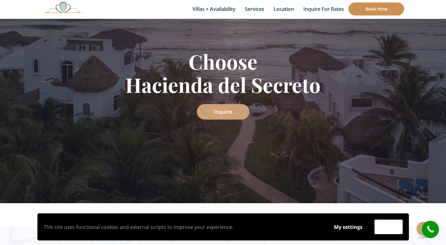 Image resolution: width=446 pixels, height=245 pixels. I want to click on h1: Choose Hacienda del Secreto, so click(223, 73).